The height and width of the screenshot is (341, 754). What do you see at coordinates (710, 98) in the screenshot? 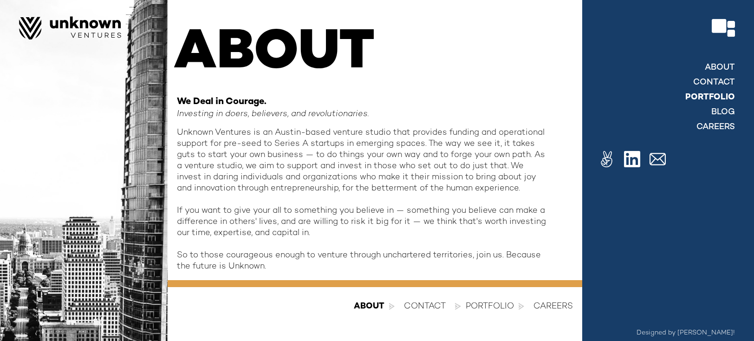
I see `a: Portfolio` at bounding box center [710, 98].